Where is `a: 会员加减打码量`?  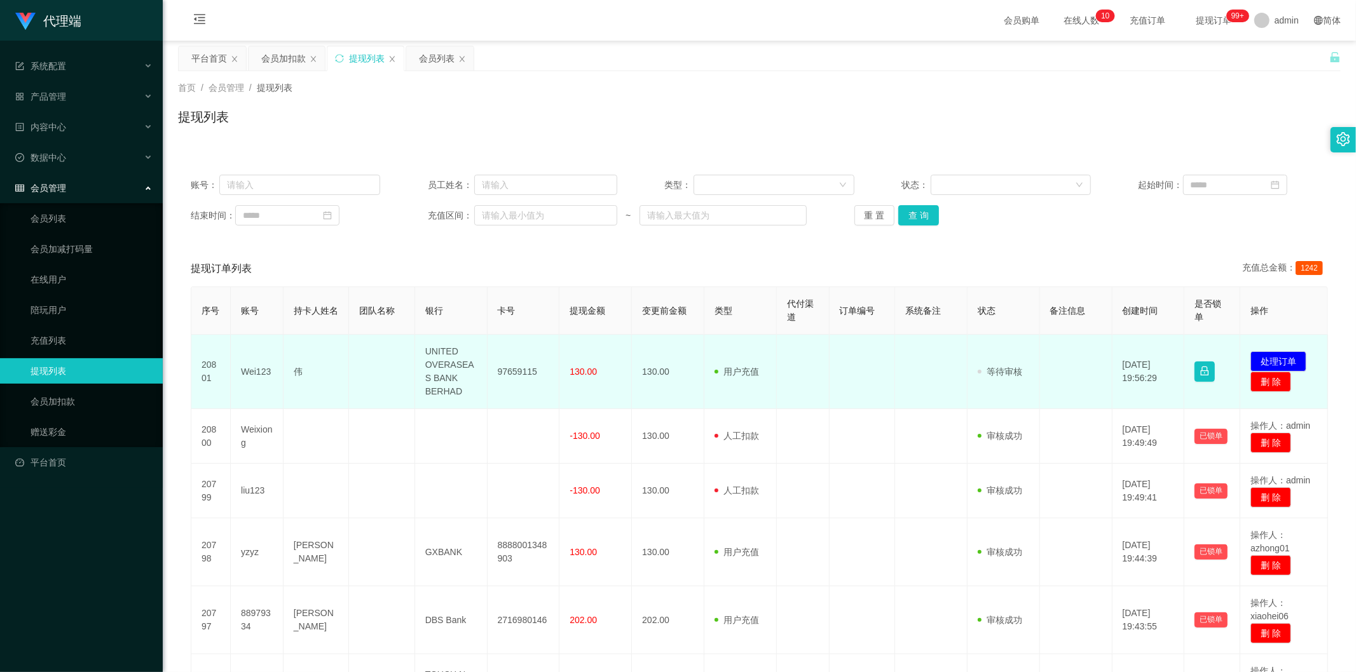
a: 会员加减打码量 is located at coordinates (92, 249).